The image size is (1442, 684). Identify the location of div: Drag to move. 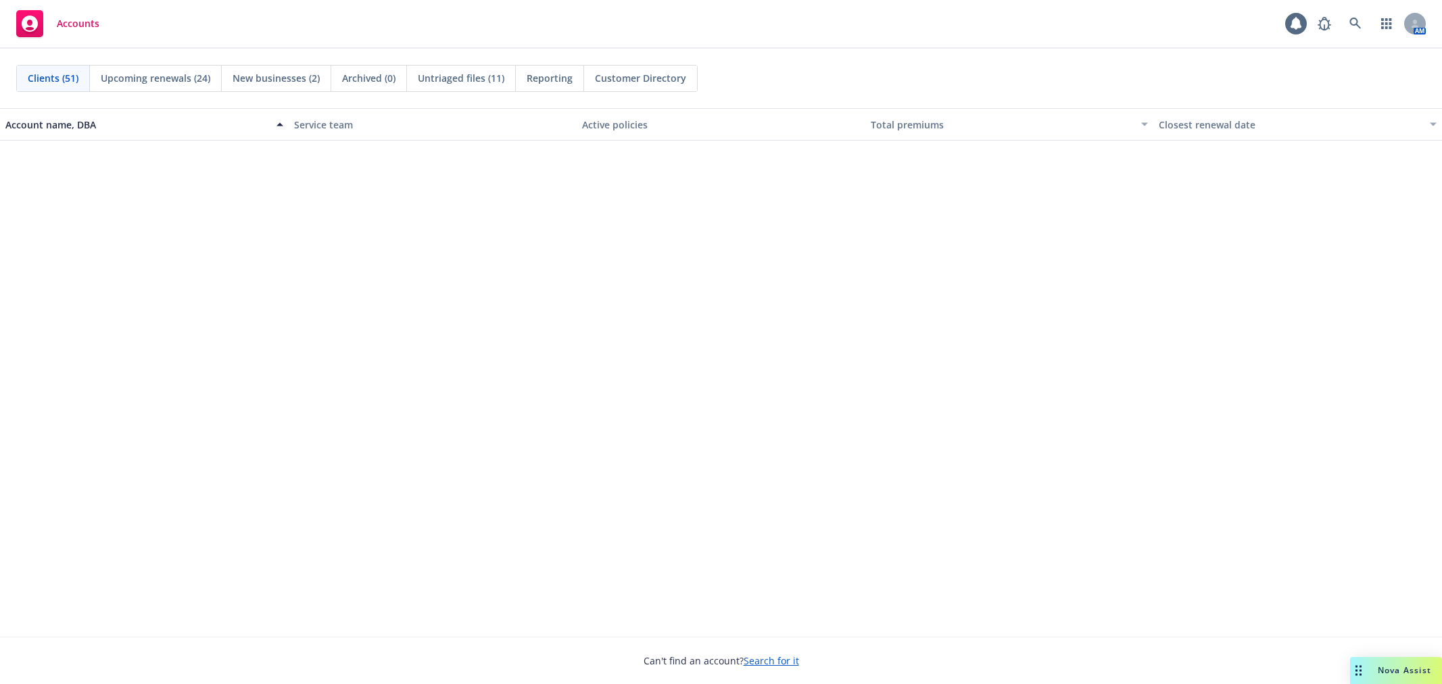
(1358, 670).